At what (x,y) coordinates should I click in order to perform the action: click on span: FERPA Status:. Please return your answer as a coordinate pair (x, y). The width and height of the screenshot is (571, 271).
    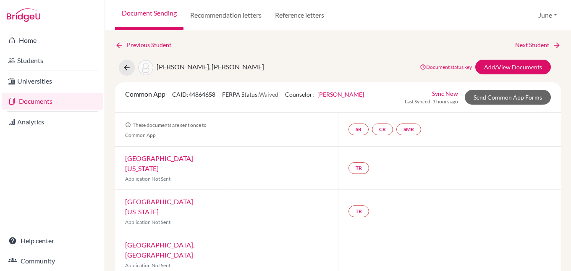
    Looking at the image, I should click on (250, 94).